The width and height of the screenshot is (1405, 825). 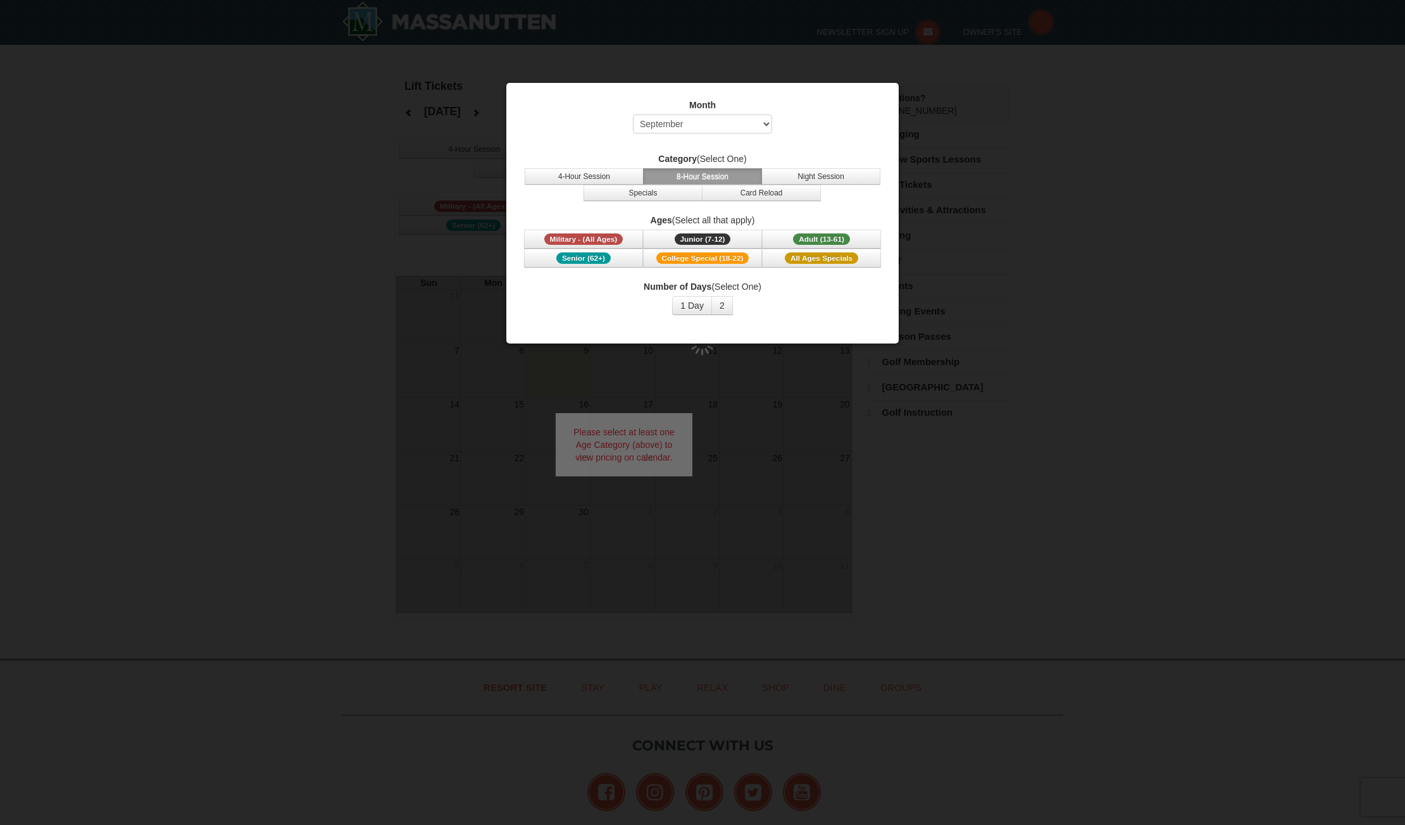 I want to click on button: Card Reload, so click(x=761, y=193).